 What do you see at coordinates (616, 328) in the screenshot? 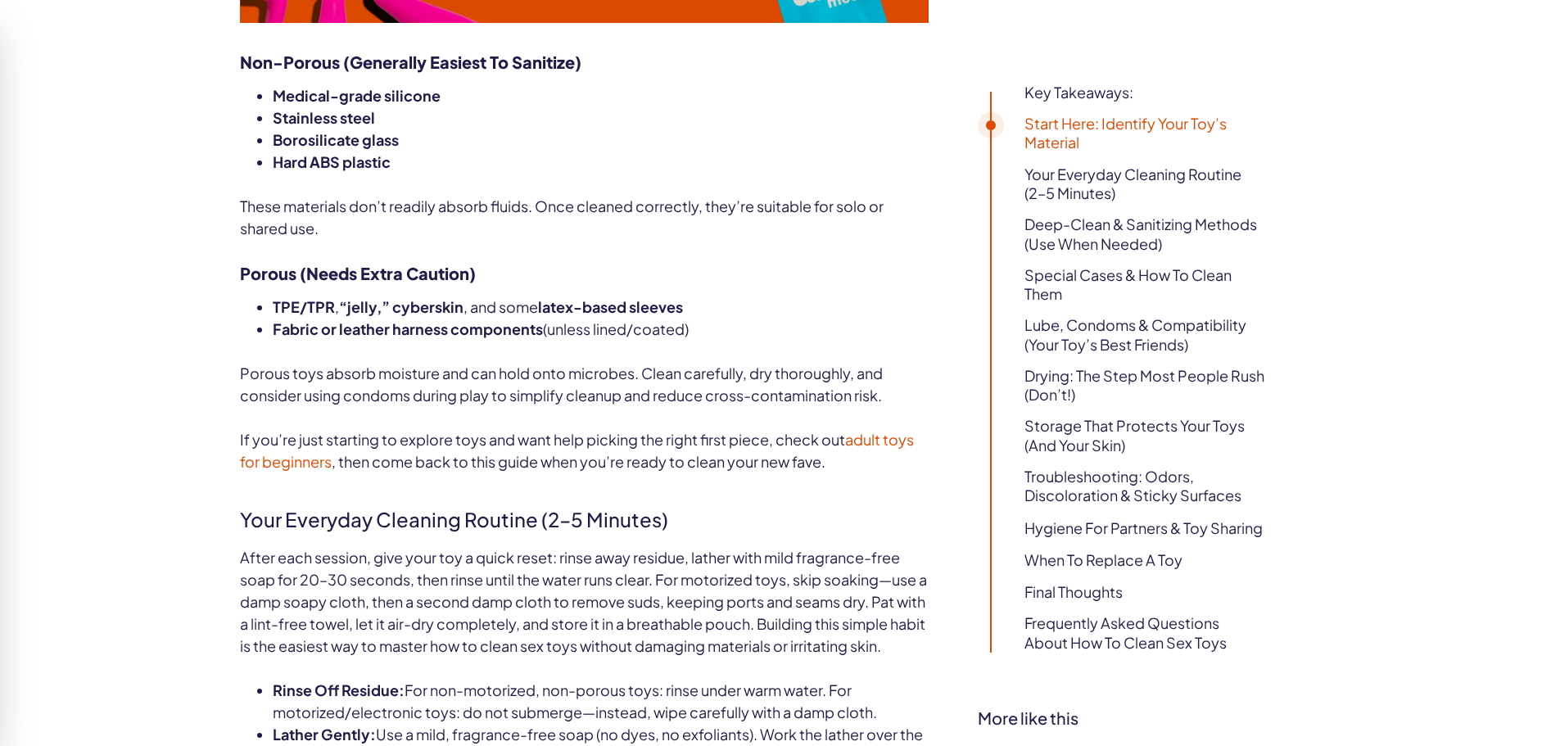
I see `span: (unless lined/coated)` at bounding box center [616, 328].